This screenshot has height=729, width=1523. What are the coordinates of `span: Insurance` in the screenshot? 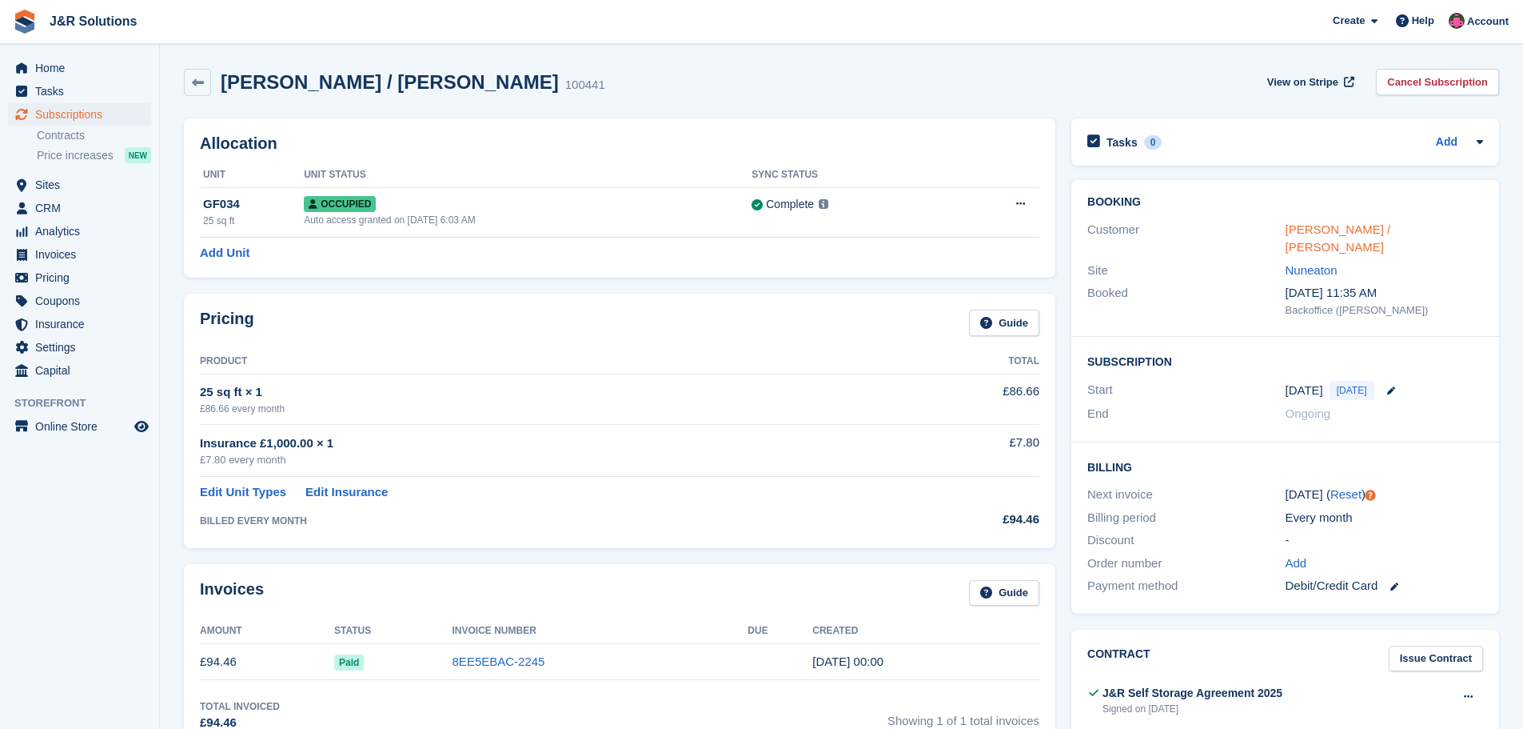 It's located at (83, 324).